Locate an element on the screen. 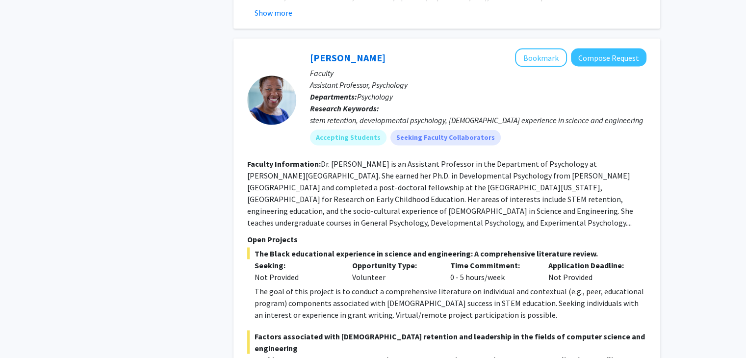 The height and width of the screenshot is (358, 746). p: Time Commitment: is located at coordinates (492, 265).